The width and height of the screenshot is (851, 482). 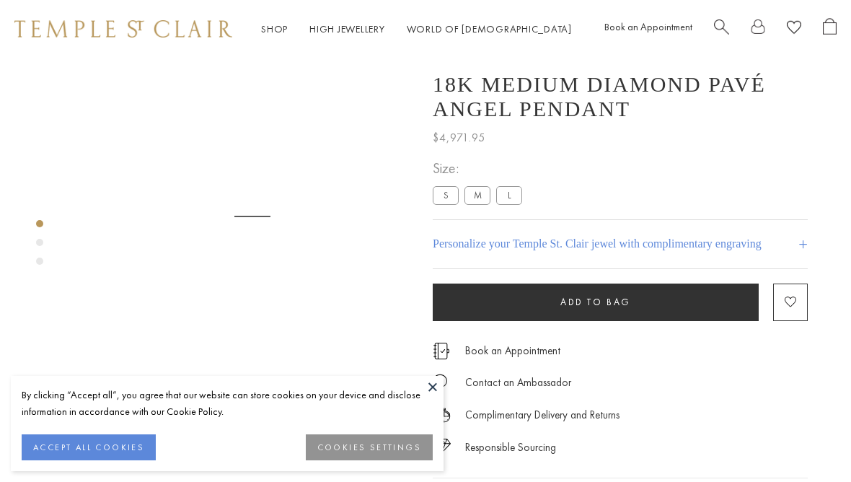 What do you see at coordinates (40, 246) in the screenshot?
I see `div: Product gallery navigation` at bounding box center [40, 246].